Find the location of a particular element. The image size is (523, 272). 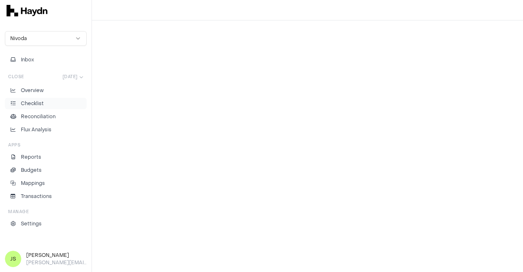

a: Flux Analysis is located at coordinates (46, 129).